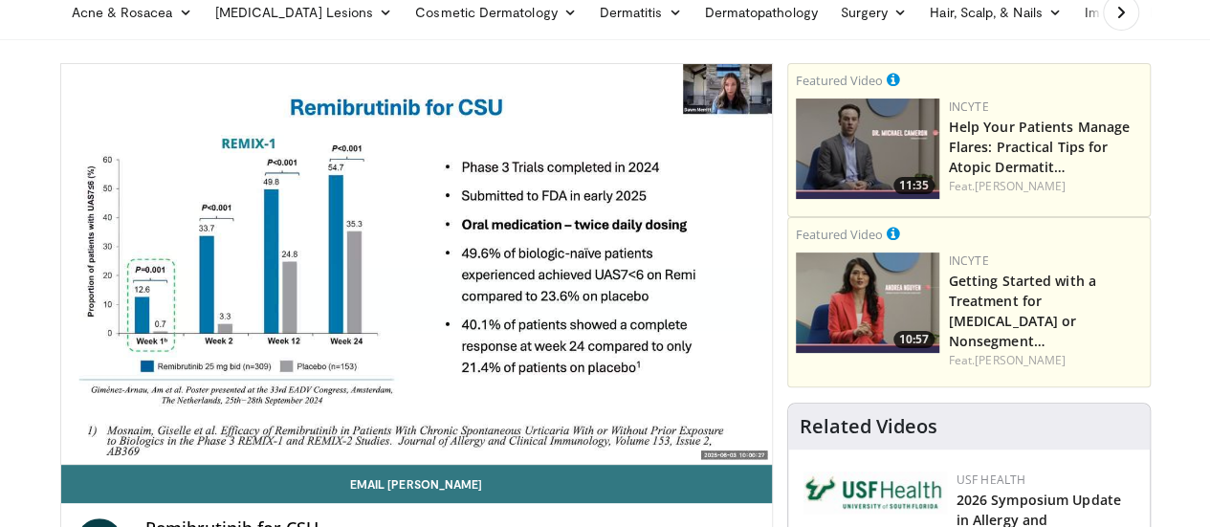 Image resolution: width=1210 pixels, height=527 pixels. I want to click on a: 10:57, so click(868, 302).